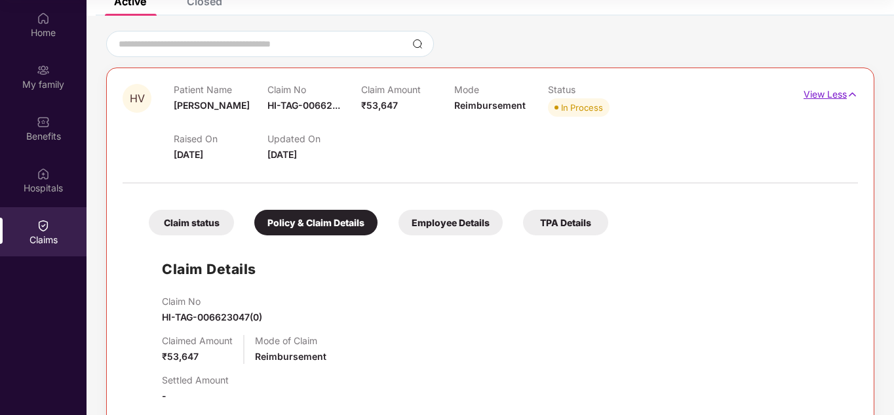  What do you see at coordinates (582, 107) in the screenshot?
I see `div: In Process` at bounding box center [582, 107].